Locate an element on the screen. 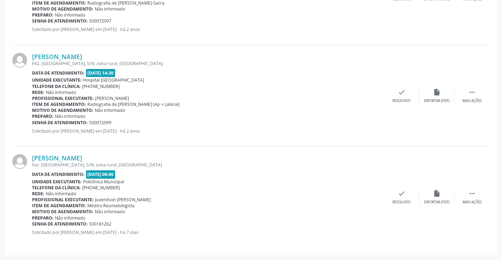  span: S00181262 is located at coordinates (100, 224).